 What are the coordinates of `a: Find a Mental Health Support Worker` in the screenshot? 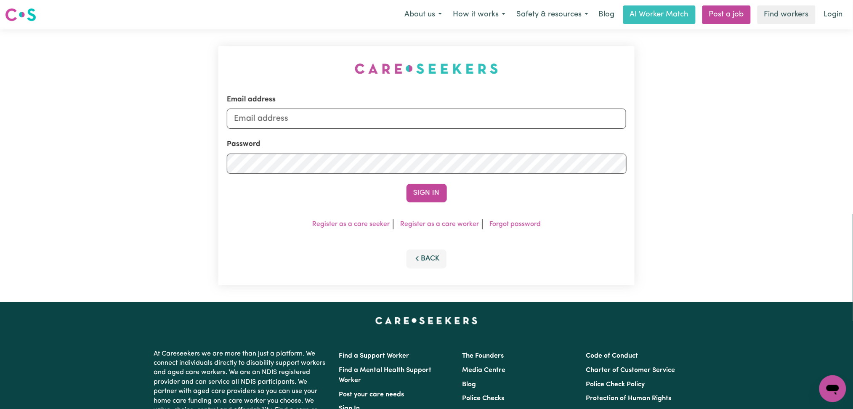 It's located at (385, 375).